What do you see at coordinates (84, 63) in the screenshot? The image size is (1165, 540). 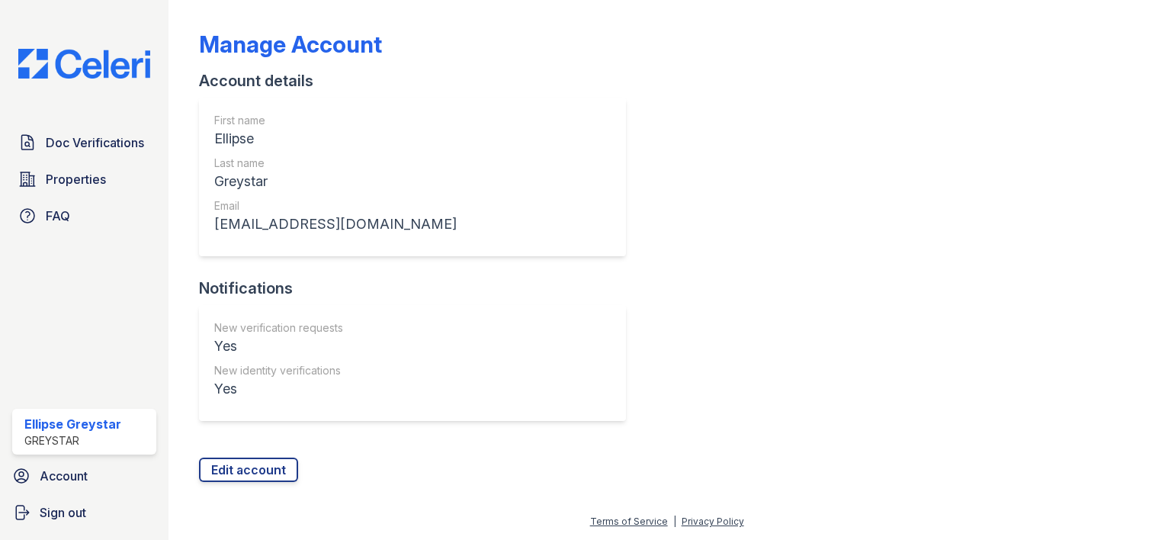 I see `img: CE_Logo_Blue-a8612792a0a2168367f1c8372b55b34899dd931a85d93a1a3d3e32e68fde9ad4.png` at bounding box center [84, 63].